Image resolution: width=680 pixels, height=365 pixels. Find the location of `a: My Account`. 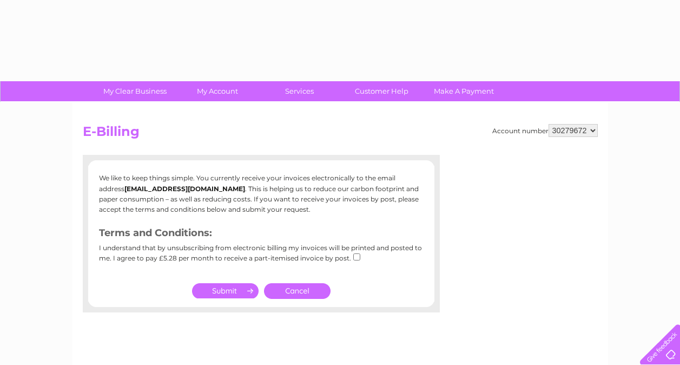

a: My Account is located at coordinates (217, 91).